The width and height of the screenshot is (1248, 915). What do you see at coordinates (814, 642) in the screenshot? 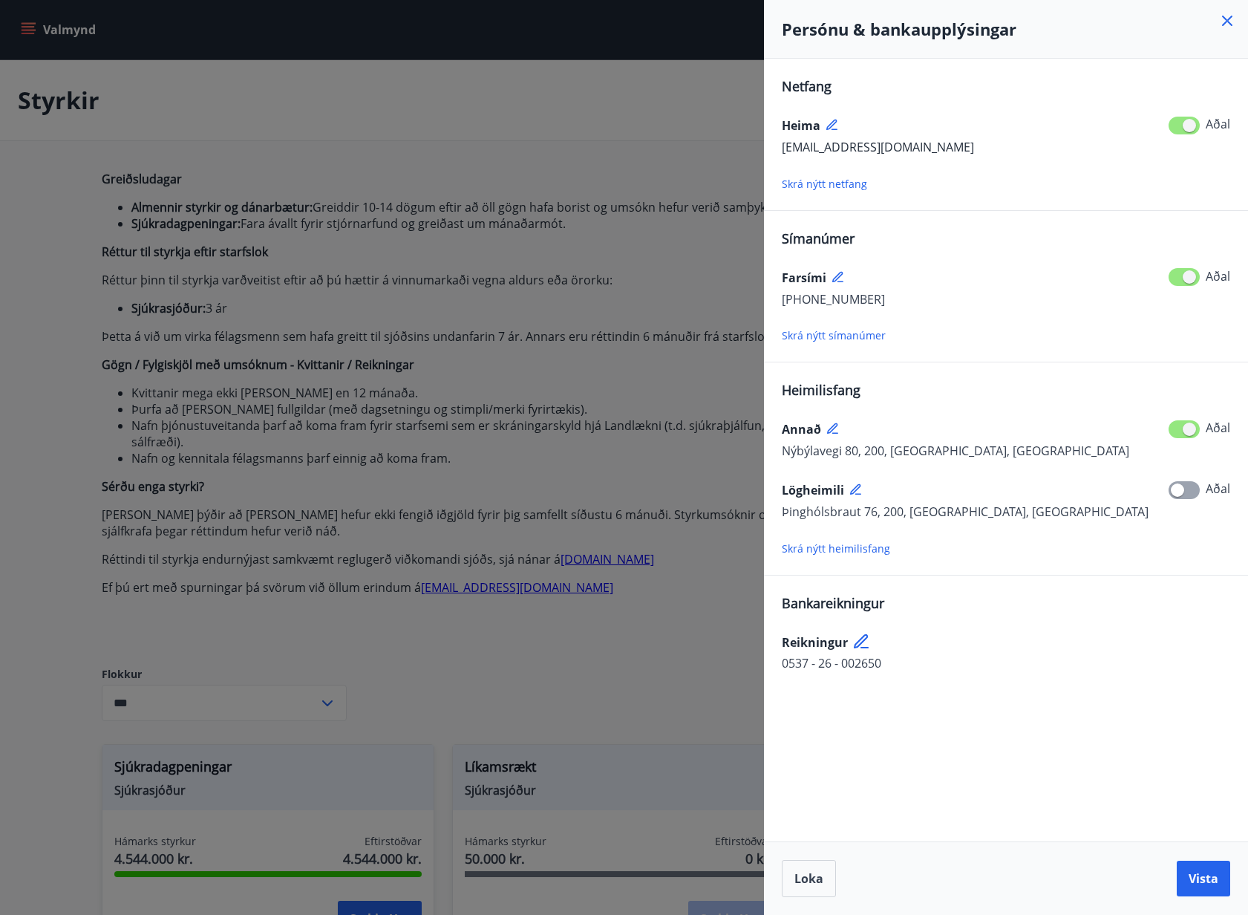
I see `span: Reikningur` at bounding box center [814, 642].